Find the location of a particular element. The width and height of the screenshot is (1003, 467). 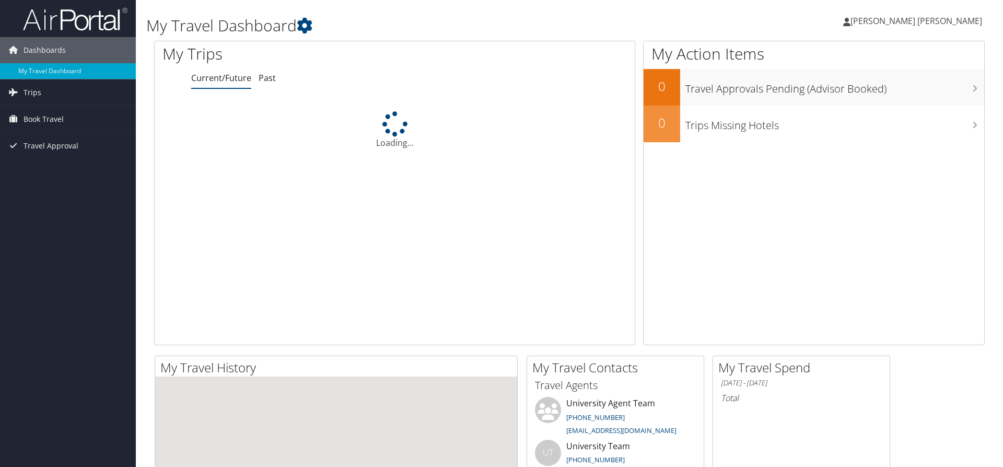

span: Trips is located at coordinates (32, 92).